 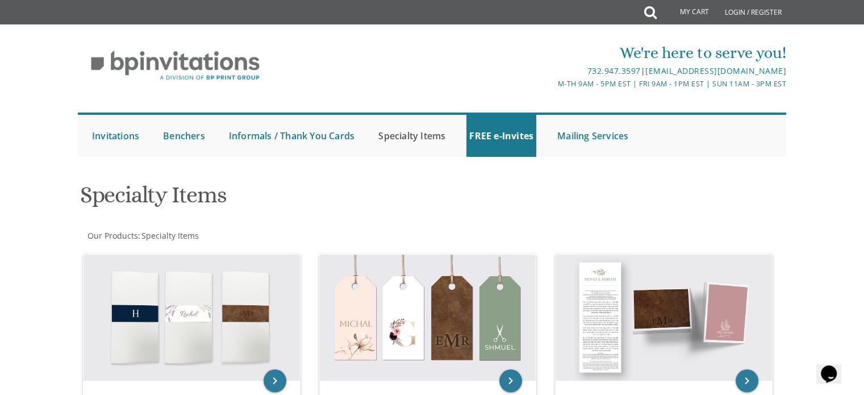 What do you see at coordinates (312, 199) in the screenshot?
I see `h1: Specialty Items` at bounding box center [312, 199].